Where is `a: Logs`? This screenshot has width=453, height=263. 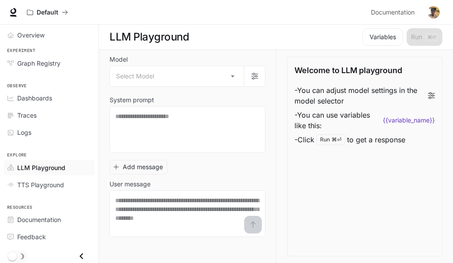 a: Logs is located at coordinates (49, 132).